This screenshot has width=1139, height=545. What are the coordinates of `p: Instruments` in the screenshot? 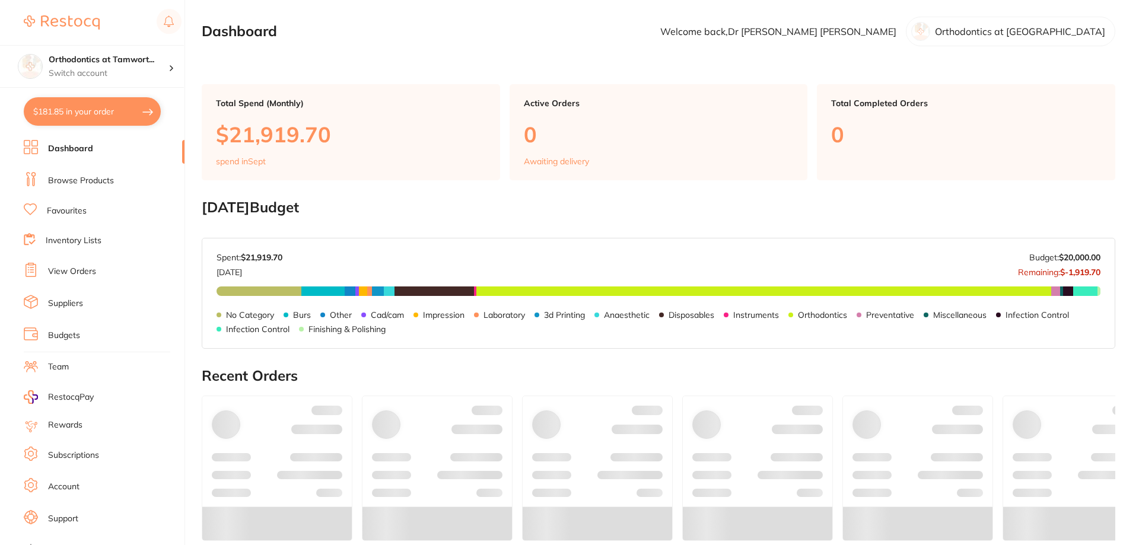 It's located at (756, 315).